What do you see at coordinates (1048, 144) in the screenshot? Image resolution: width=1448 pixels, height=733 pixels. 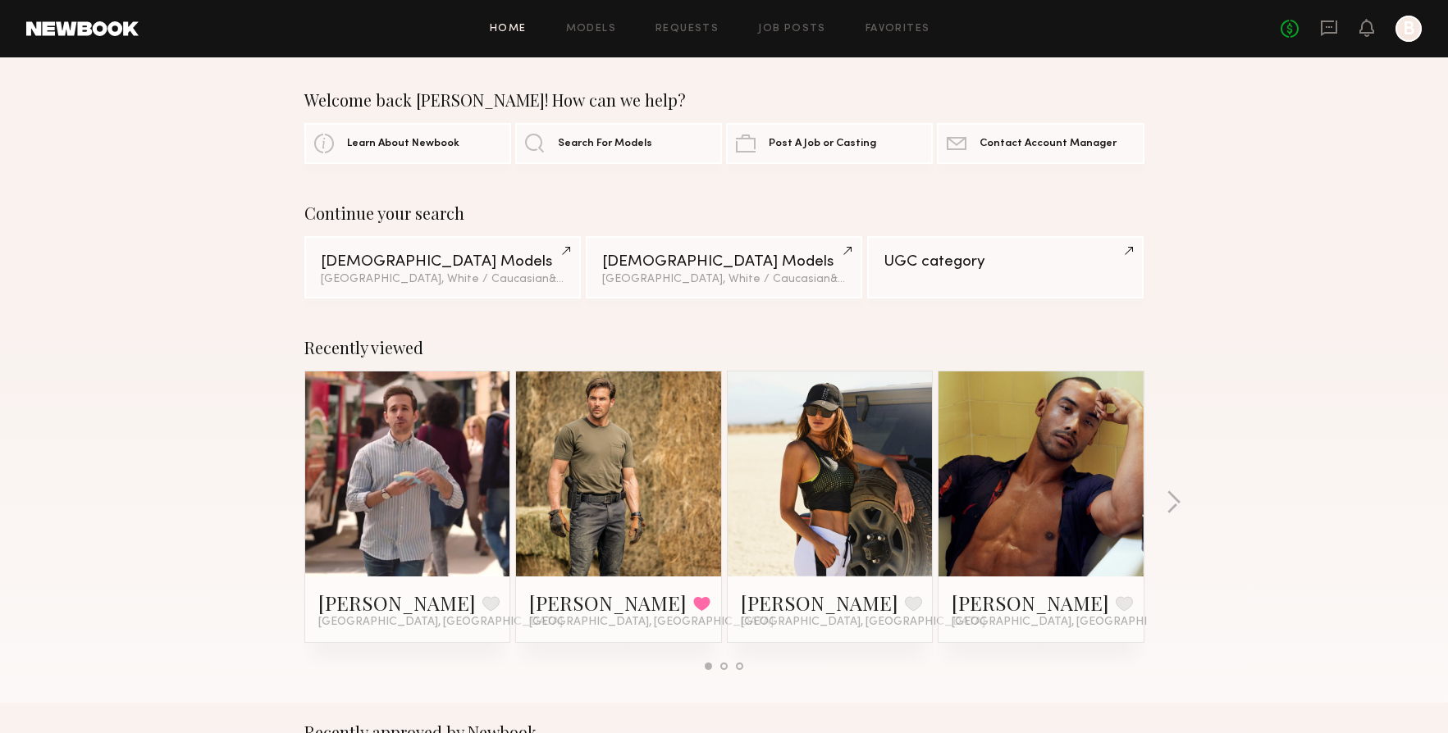 I see `span: Contact Account Manager` at bounding box center [1048, 144].